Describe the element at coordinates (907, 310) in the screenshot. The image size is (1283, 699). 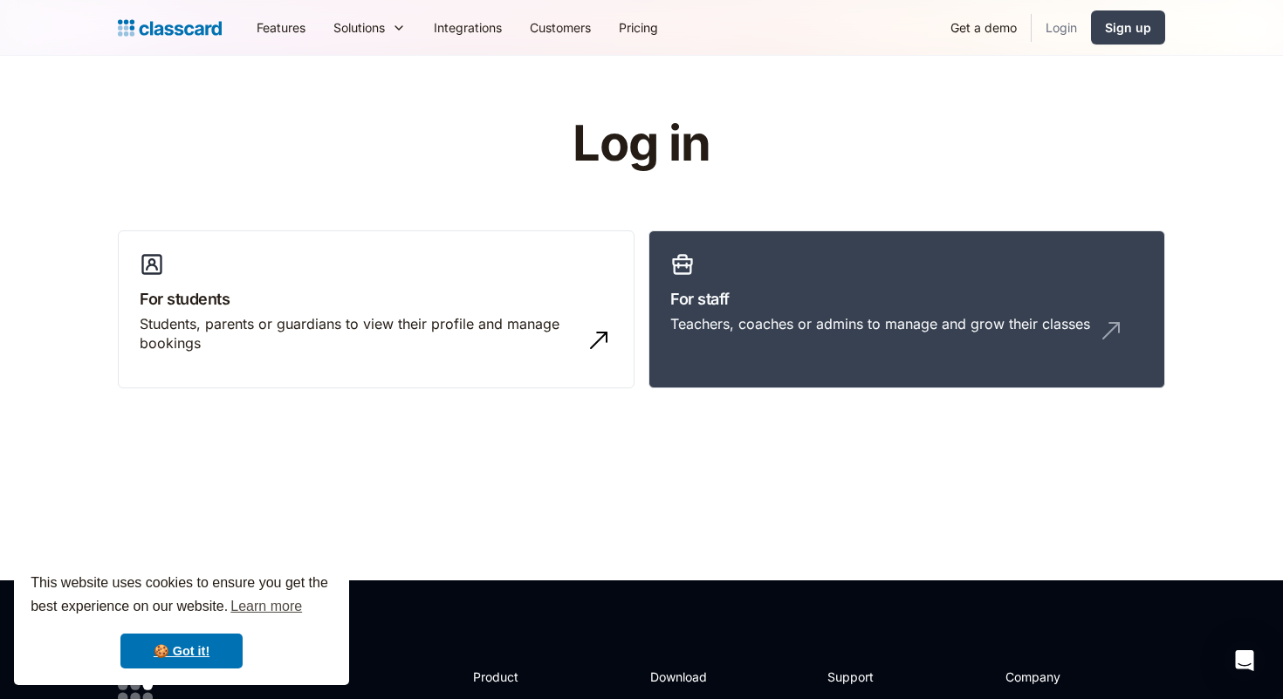
I see `a: For staffTeachers, coaches or admins to manage and grow their classes` at that location.